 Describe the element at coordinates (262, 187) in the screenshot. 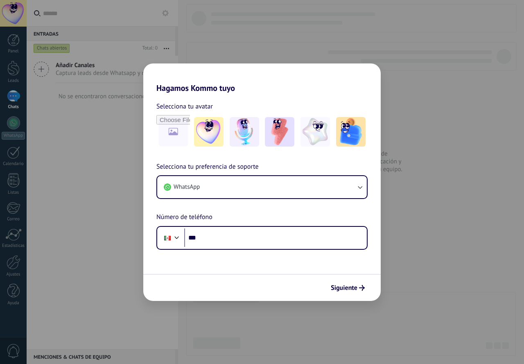

I see `button: WhatsApp` at that location.